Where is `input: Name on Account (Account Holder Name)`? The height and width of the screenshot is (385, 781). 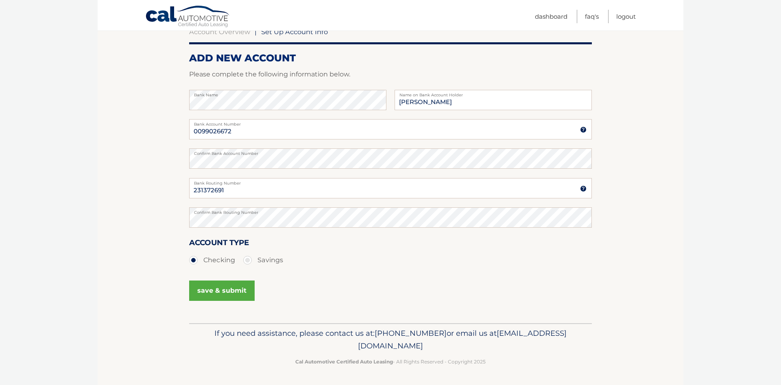
input: Name on Account (Account Holder Name) is located at coordinates (493, 100).